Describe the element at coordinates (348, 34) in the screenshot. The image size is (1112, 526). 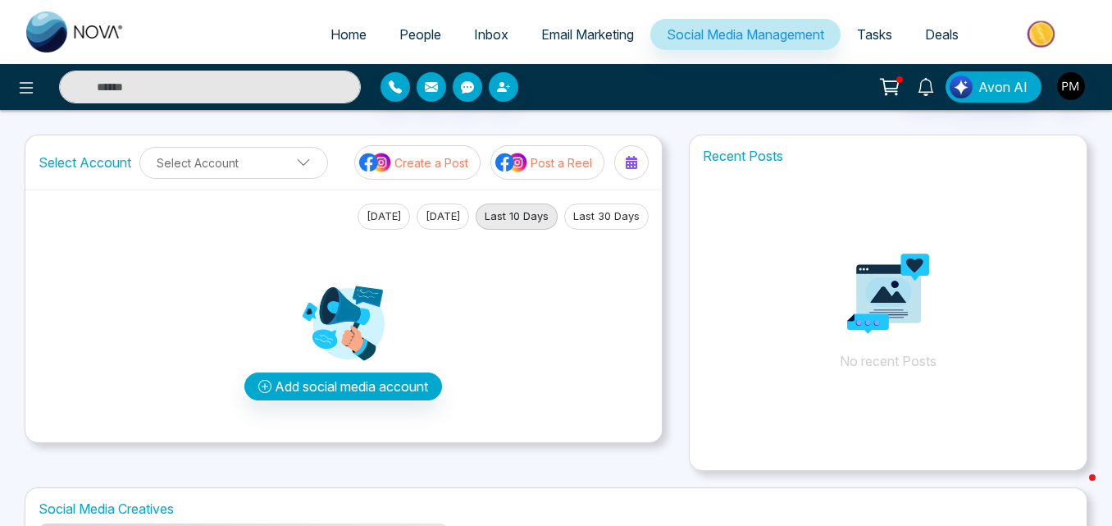
I see `a: Home` at that location.